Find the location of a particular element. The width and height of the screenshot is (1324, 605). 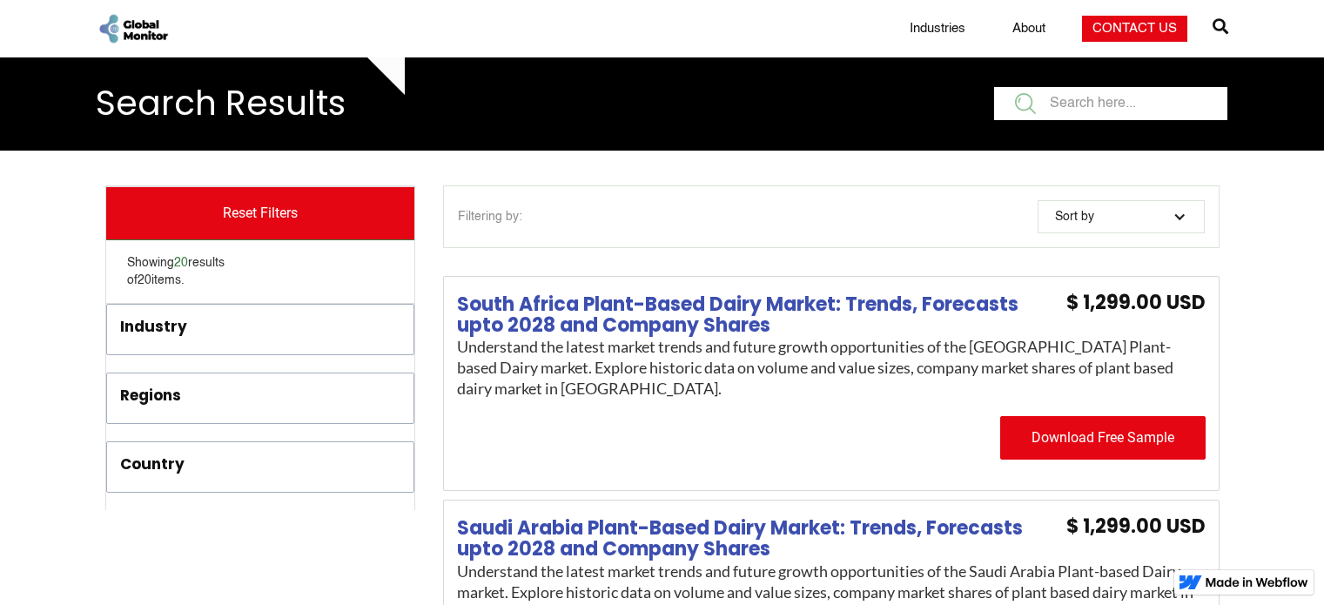

div: Regions is located at coordinates (151, 395).